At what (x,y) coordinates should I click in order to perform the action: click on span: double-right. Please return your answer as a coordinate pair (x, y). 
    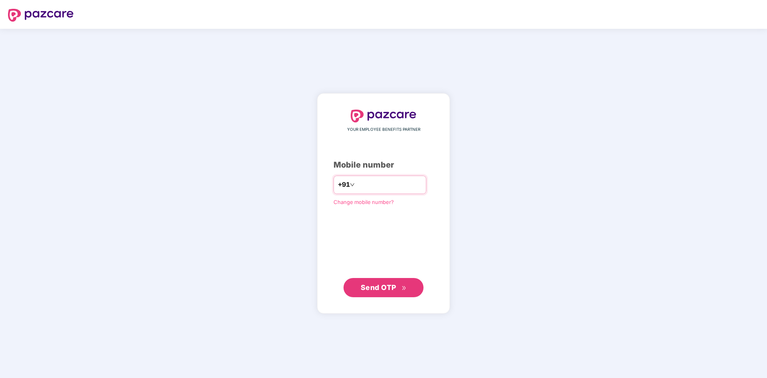
    Looking at the image, I should click on (404, 288).